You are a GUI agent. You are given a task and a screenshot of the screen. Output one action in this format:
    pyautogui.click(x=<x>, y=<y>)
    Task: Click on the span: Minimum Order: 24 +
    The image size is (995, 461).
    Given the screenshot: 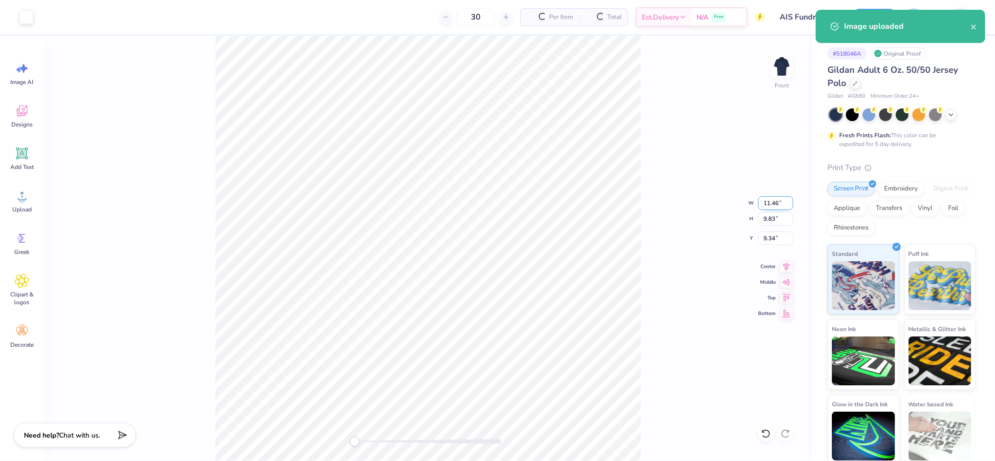 What is the action you would take?
    pyautogui.click(x=895, y=96)
    